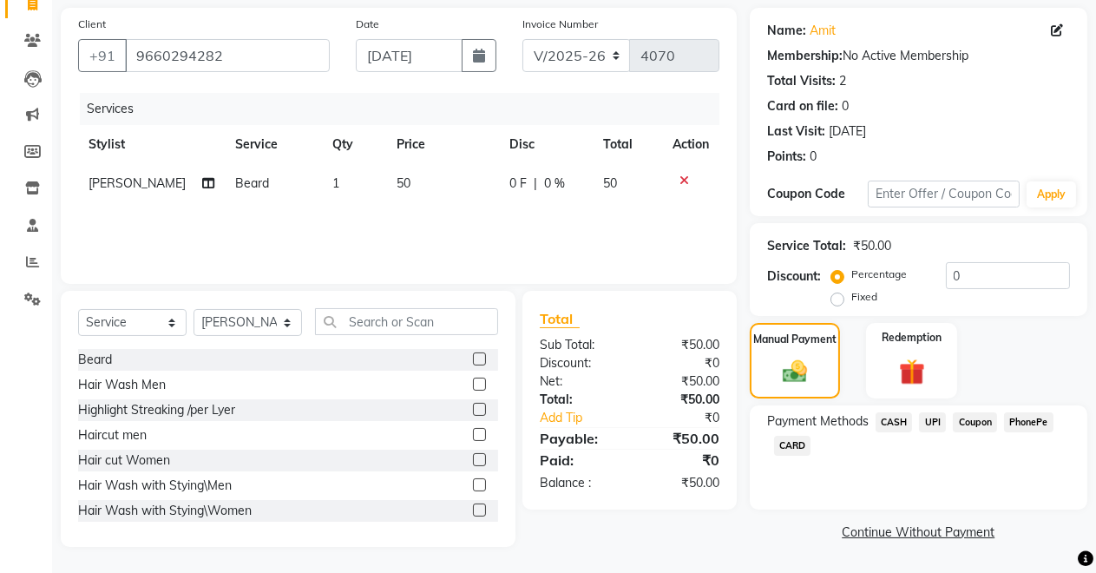  Describe the element at coordinates (803, 106) in the screenshot. I see `div: Card on file:` at that location.